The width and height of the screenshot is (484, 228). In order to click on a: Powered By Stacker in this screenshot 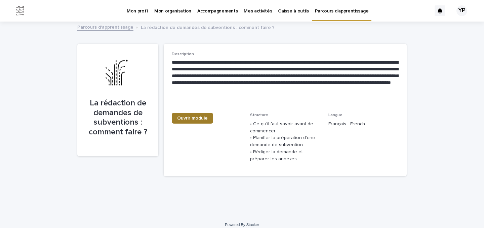, I will do `click(242, 224)`.